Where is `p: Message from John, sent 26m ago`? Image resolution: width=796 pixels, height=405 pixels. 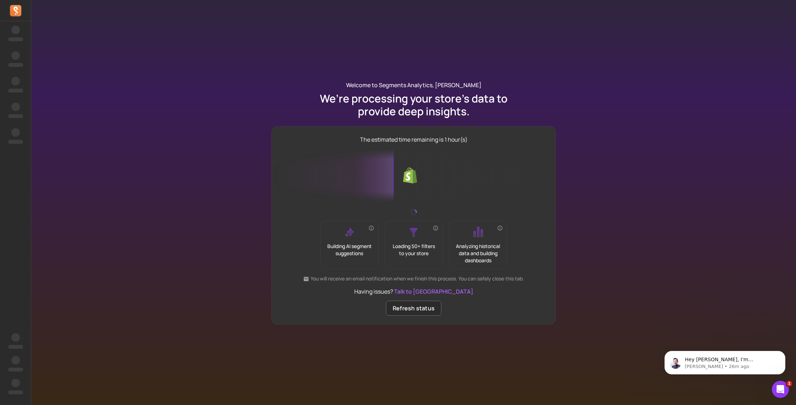
p: Message from John, sent 26m ago is located at coordinates (77, 31).